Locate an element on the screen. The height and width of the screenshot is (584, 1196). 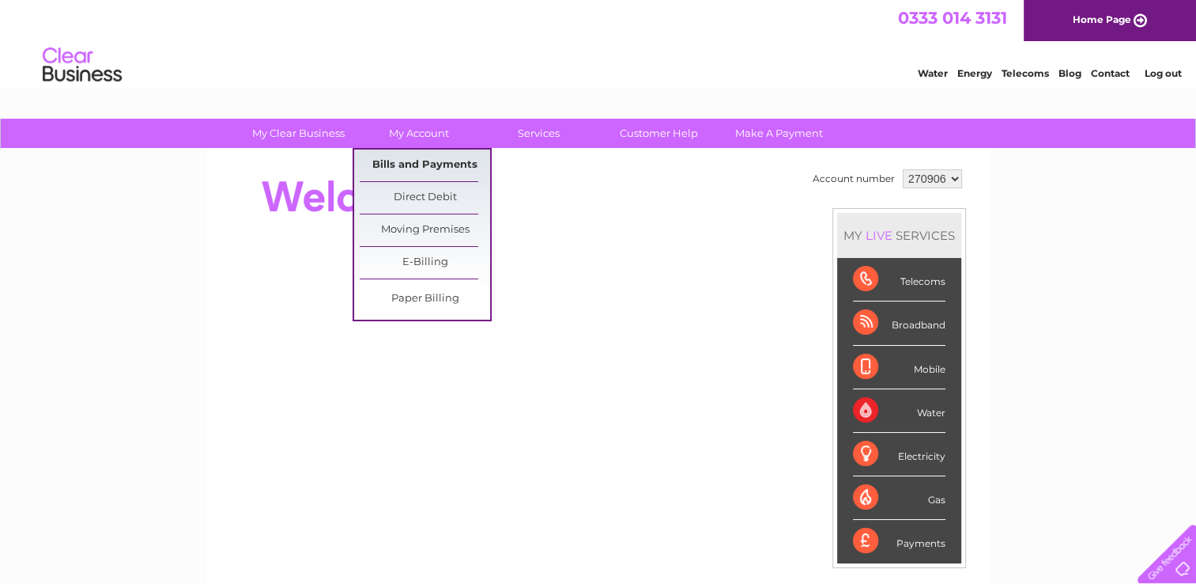
a: Customer Help is located at coordinates (659, 133).